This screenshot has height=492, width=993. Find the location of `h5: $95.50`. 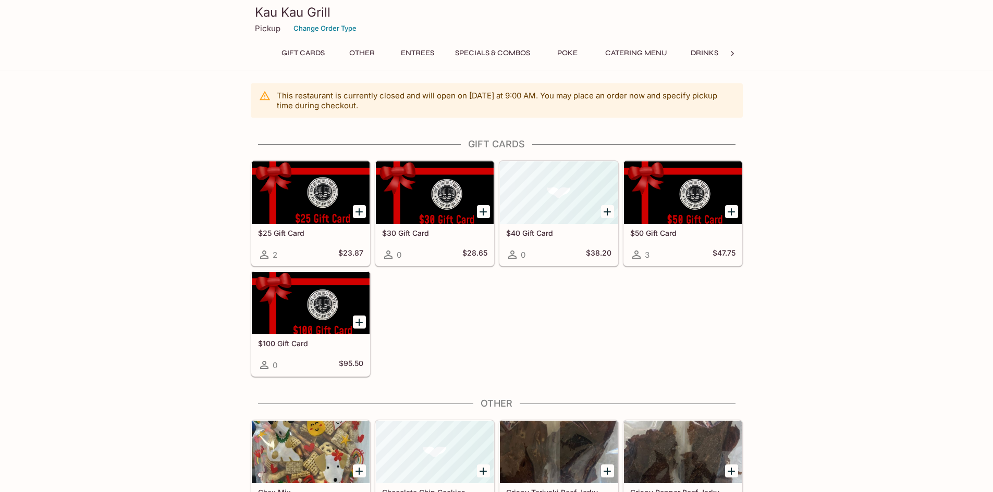

h5: $95.50 is located at coordinates (351, 365).